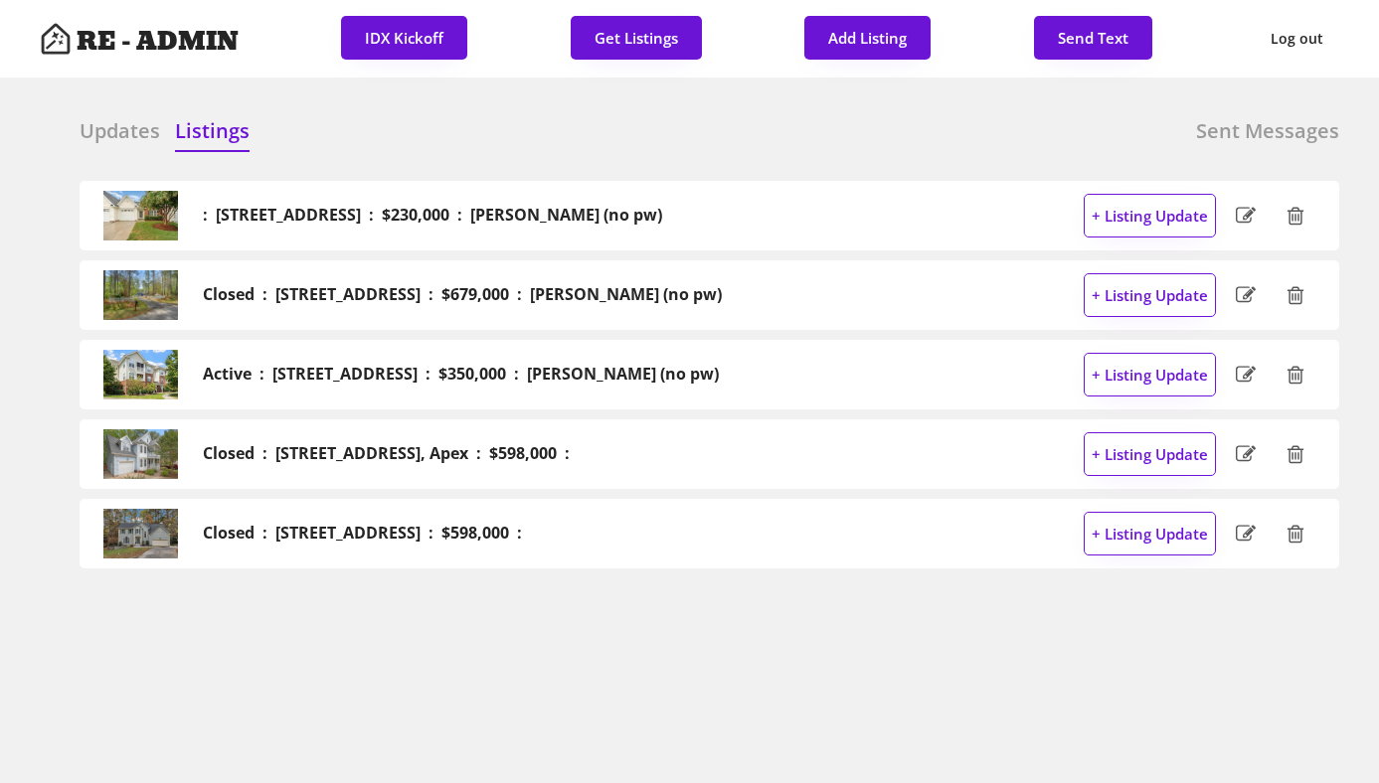 The height and width of the screenshot is (783, 1379). I want to click on h6: Updates, so click(119, 131).